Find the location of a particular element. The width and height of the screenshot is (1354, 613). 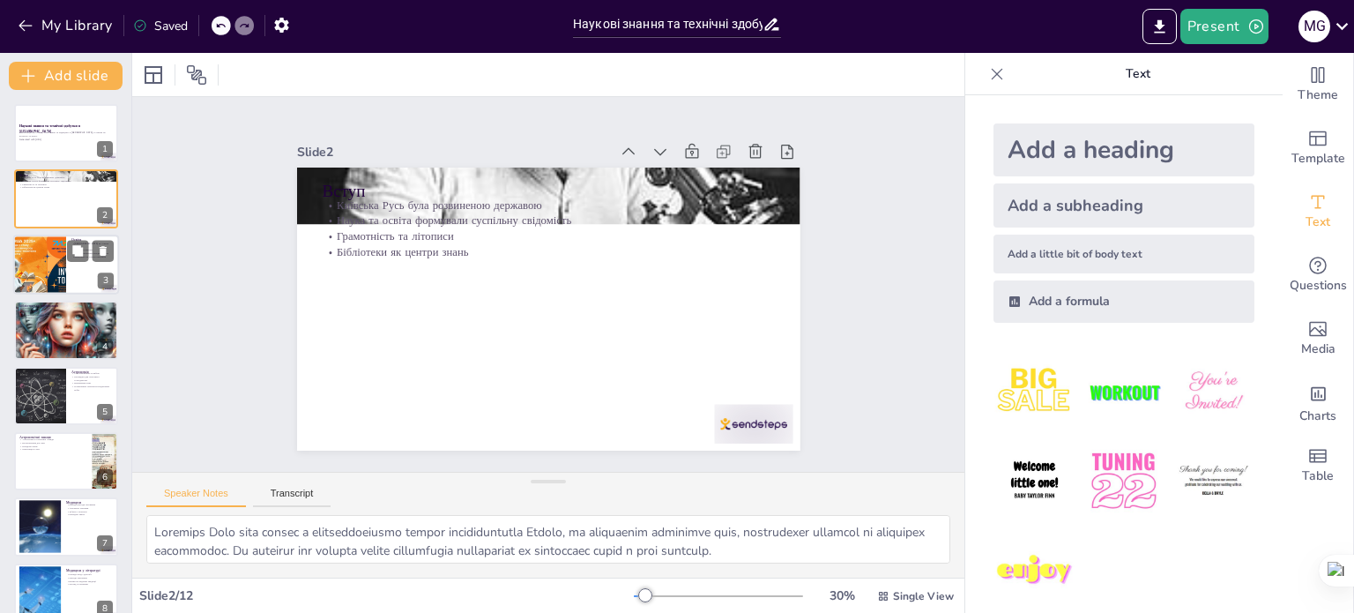

div: Slide 2 / 12 is located at coordinates (386, 595).